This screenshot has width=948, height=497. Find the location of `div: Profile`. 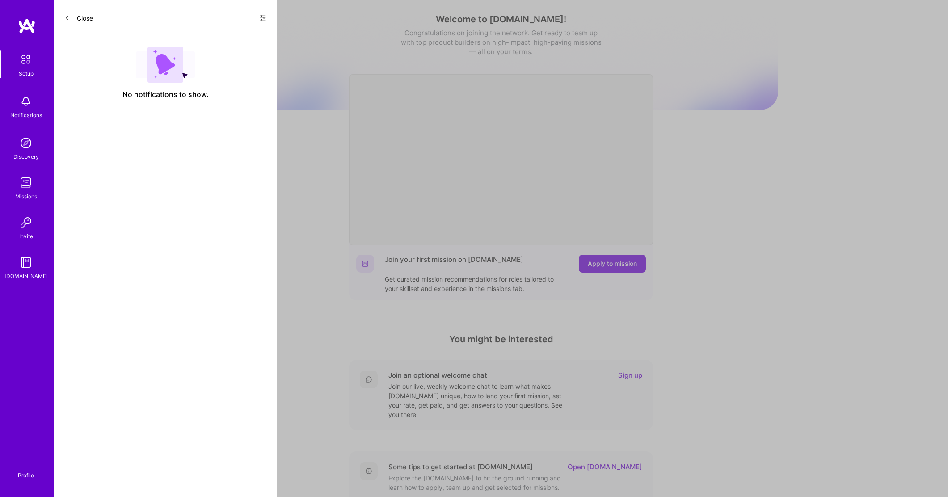

div: Profile is located at coordinates (26, 475).